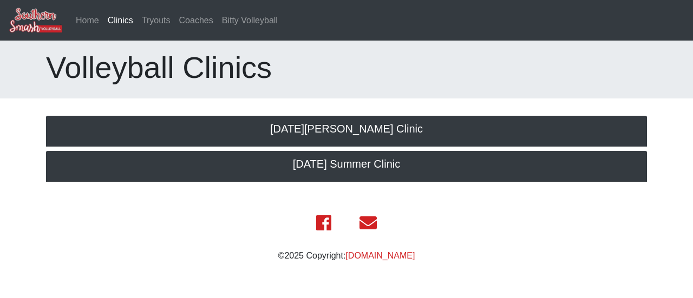 Image resolution: width=693 pixels, height=298 pixels. What do you see at coordinates (156, 21) in the screenshot?
I see `a: Tryouts` at bounding box center [156, 21].